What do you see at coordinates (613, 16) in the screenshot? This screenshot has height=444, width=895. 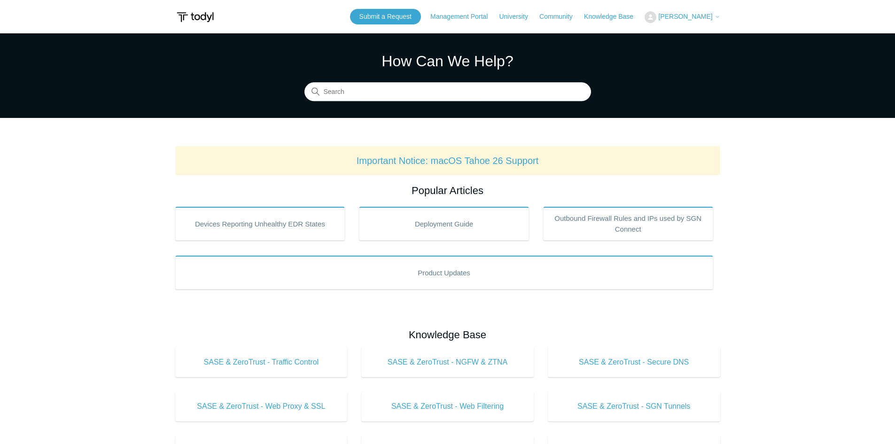 I see `a: Knowledge Base` at bounding box center [613, 16].